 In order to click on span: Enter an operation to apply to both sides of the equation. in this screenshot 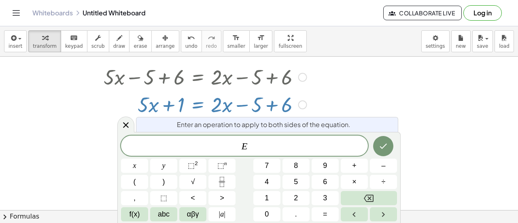, I will do `click(264, 125)`.